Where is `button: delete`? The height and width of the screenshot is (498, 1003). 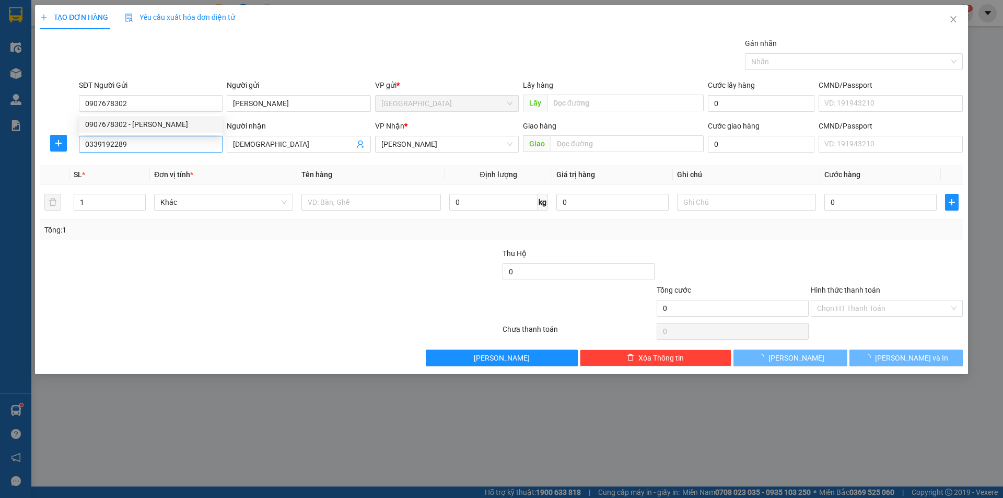 button: delete is located at coordinates (53, 202).